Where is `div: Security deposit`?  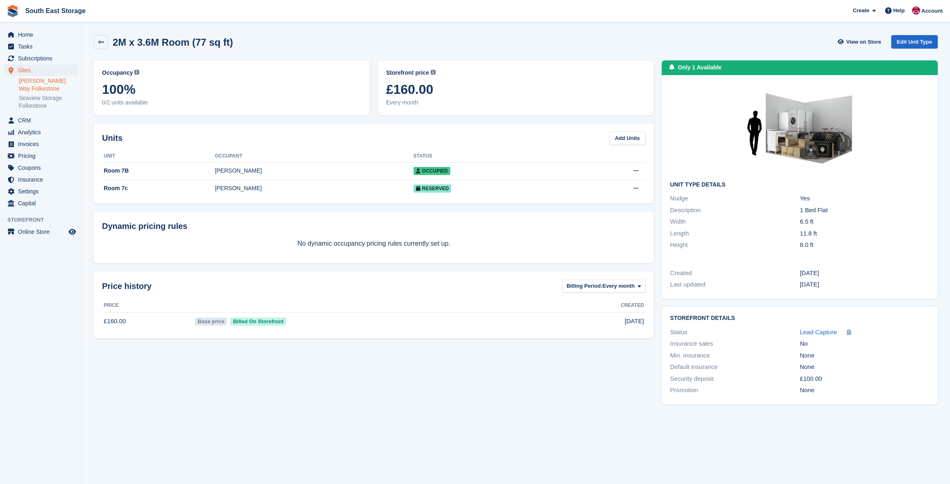 div: Security deposit is located at coordinates (735, 379).